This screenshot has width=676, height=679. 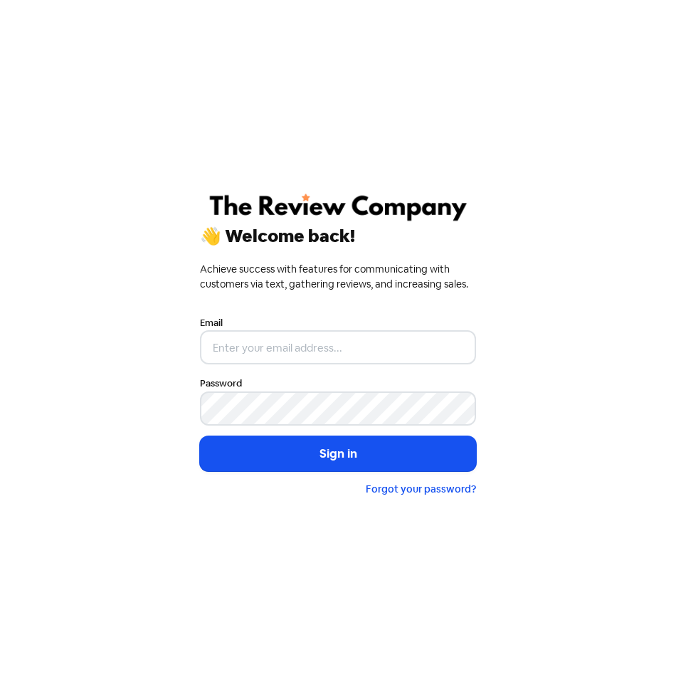 I want to click on div: 👋 Welcome back!, so click(x=338, y=236).